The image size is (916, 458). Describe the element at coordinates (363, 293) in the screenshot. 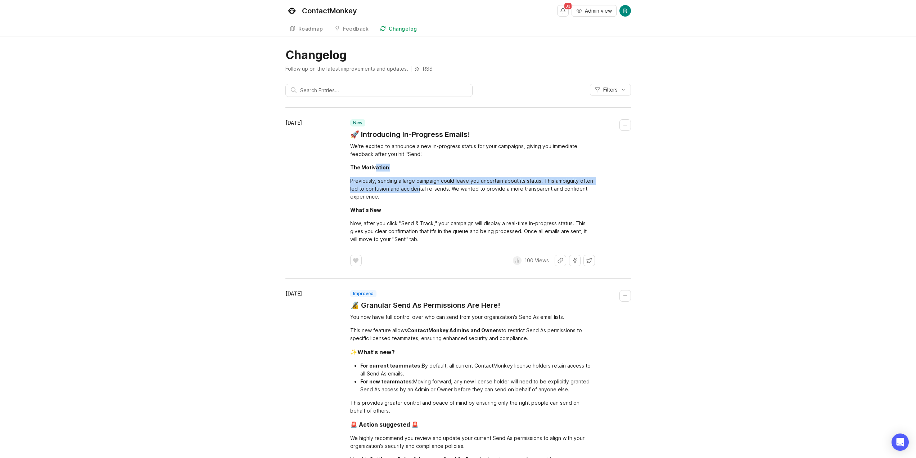

I see `p: improved` at that location.